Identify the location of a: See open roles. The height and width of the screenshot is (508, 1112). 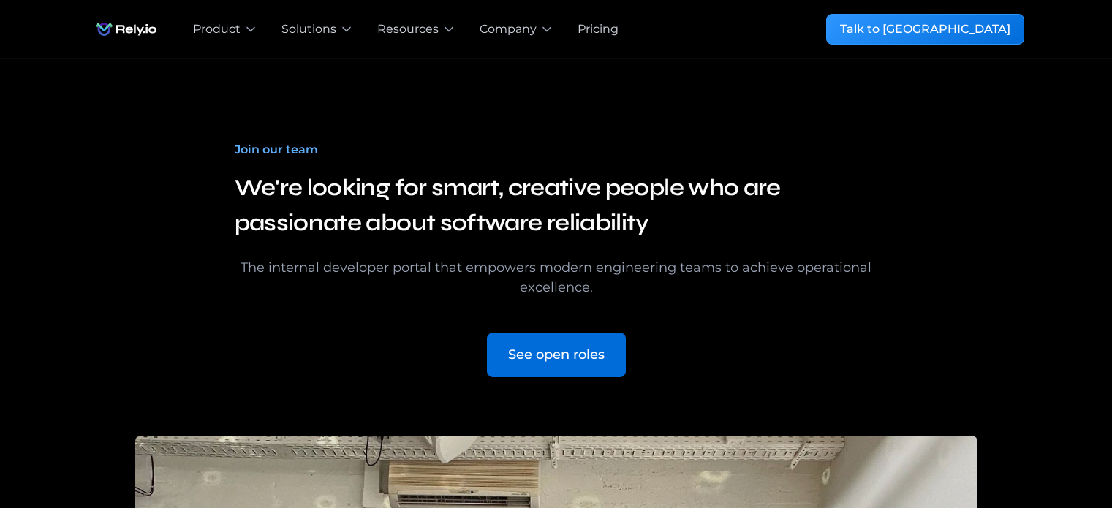
(556, 355).